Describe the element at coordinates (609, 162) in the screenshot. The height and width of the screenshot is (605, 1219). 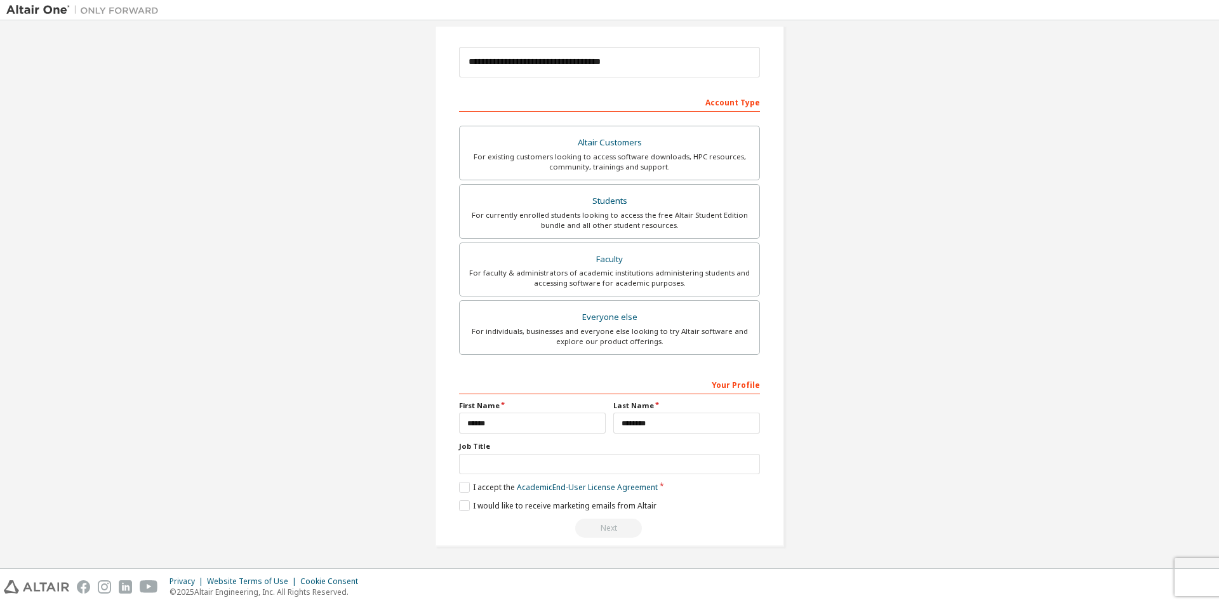
I see `div: For existing customers looking to access software downloads, HPC resources, community, trainings ...` at that location.